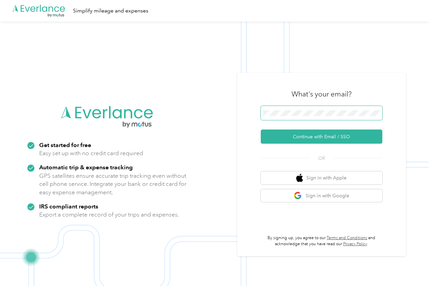 This screenshot has width=432, height=286. What do you see at coordinates (355, 244) in the screenshot?
I see `a: Privacy Policy` at bounding box center [355, 244].